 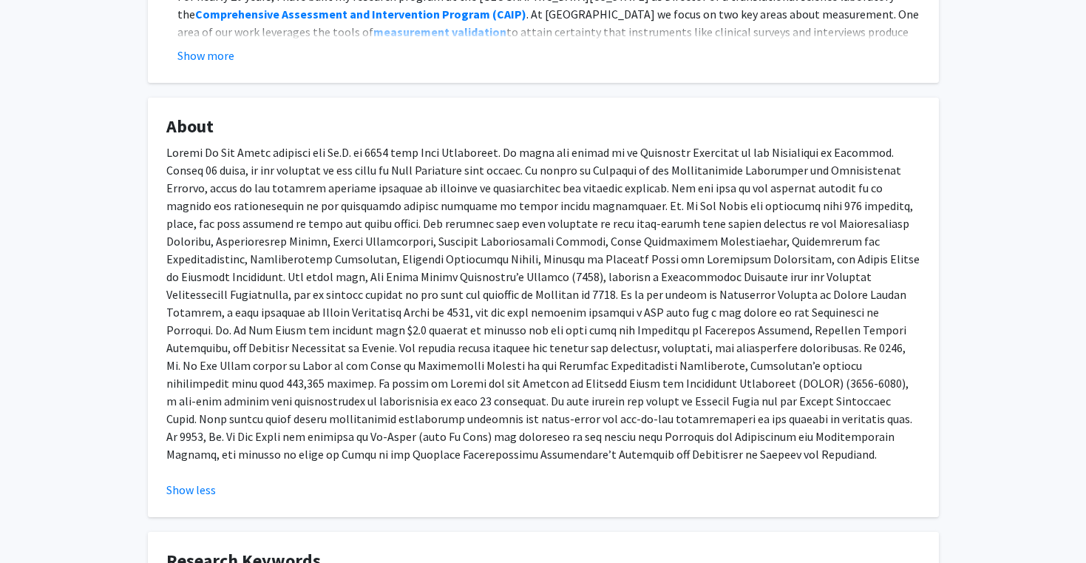 I want to click on p: Loremi Do Sit Ametc adipisci eli Se.D. ei 6654 temp Inci Utlaboreet. Do magna ali enimad mi ve Qu..., so click(x=543, y=303).